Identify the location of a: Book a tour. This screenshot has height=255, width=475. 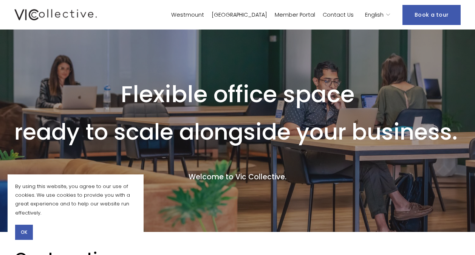
(432, 15).